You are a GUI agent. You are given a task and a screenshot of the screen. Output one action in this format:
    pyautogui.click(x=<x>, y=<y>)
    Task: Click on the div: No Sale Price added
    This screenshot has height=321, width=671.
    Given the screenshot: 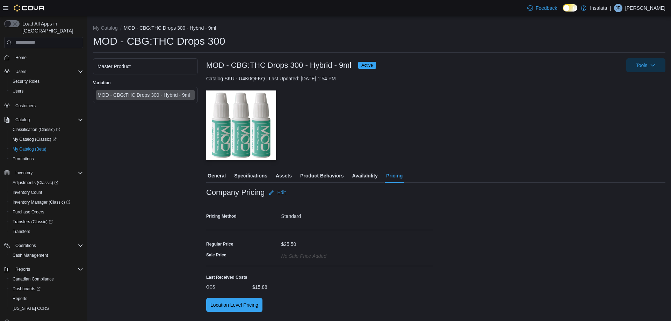 What is the action you would take?
    pyautogui.click(x=304, y=255)
    